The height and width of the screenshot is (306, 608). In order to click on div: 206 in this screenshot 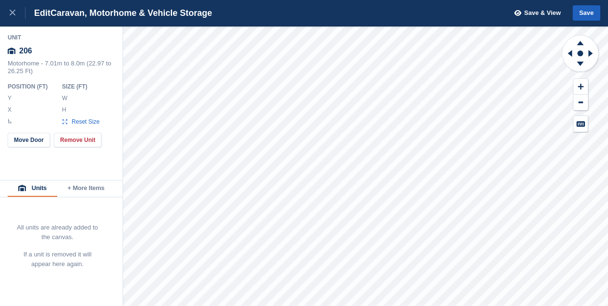, I will do `click(62, 51)`.